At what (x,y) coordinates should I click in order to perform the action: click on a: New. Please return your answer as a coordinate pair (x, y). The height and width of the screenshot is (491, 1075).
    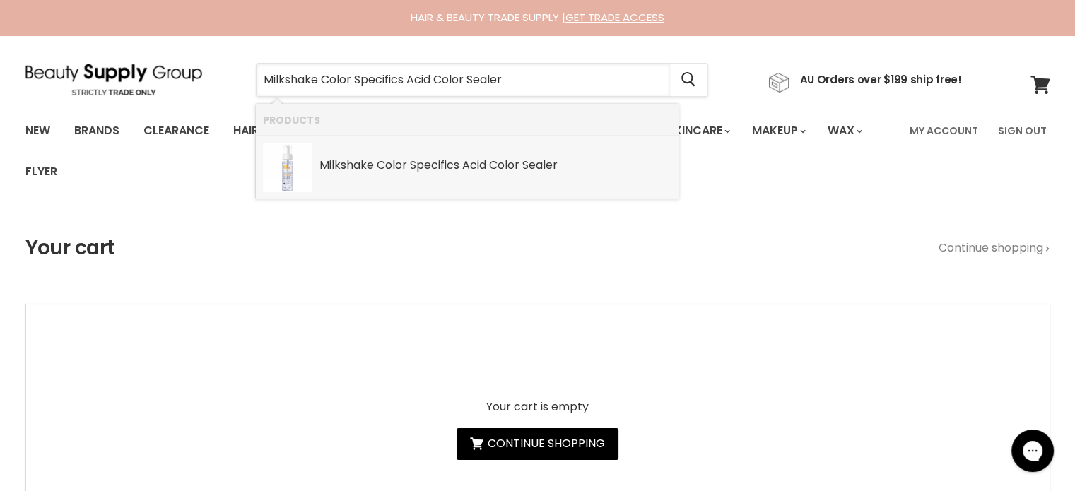
    Looking at the image, I should click on (37, 131).